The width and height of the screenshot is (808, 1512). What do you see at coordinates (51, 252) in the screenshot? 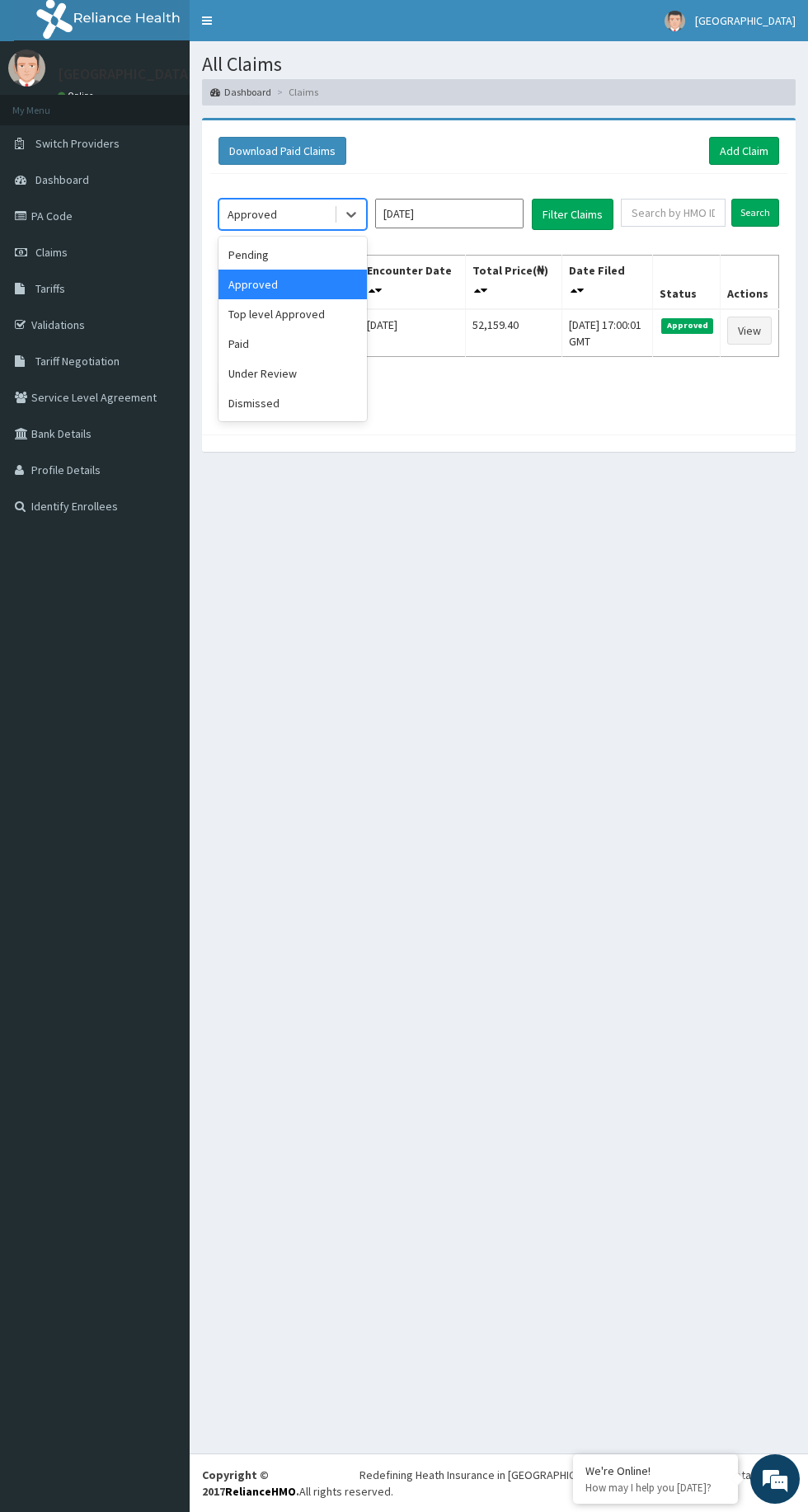
I see `span: Claims` at bounding box center [51, 252].